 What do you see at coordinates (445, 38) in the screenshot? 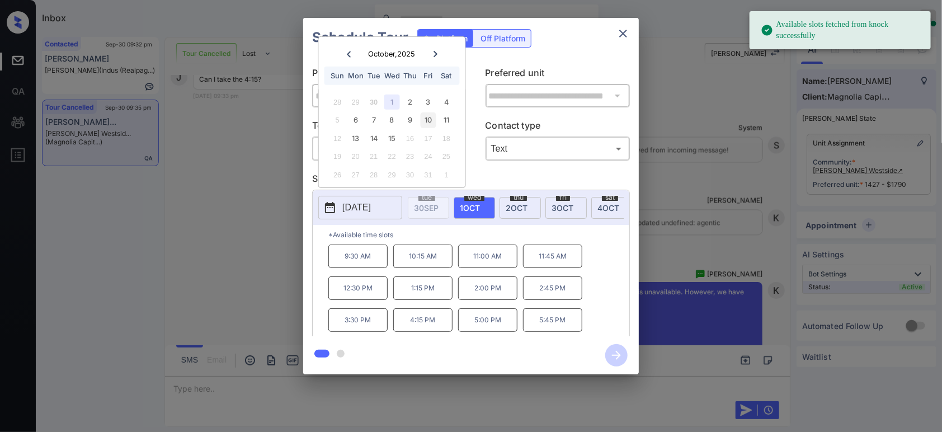
I see `div: On Platform` at bounding box center [445, 38].